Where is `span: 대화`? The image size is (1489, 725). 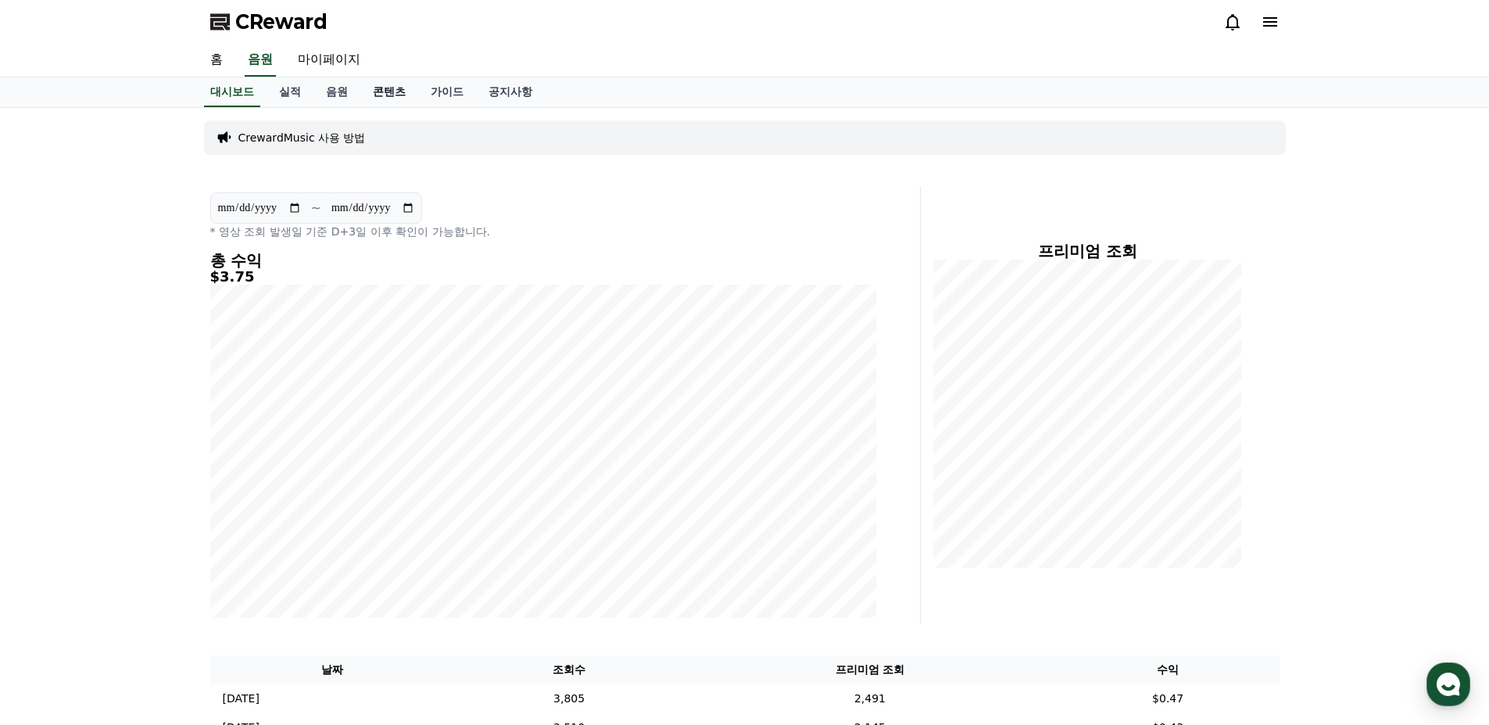 span: 대화 is located at coordinates (152, 526).